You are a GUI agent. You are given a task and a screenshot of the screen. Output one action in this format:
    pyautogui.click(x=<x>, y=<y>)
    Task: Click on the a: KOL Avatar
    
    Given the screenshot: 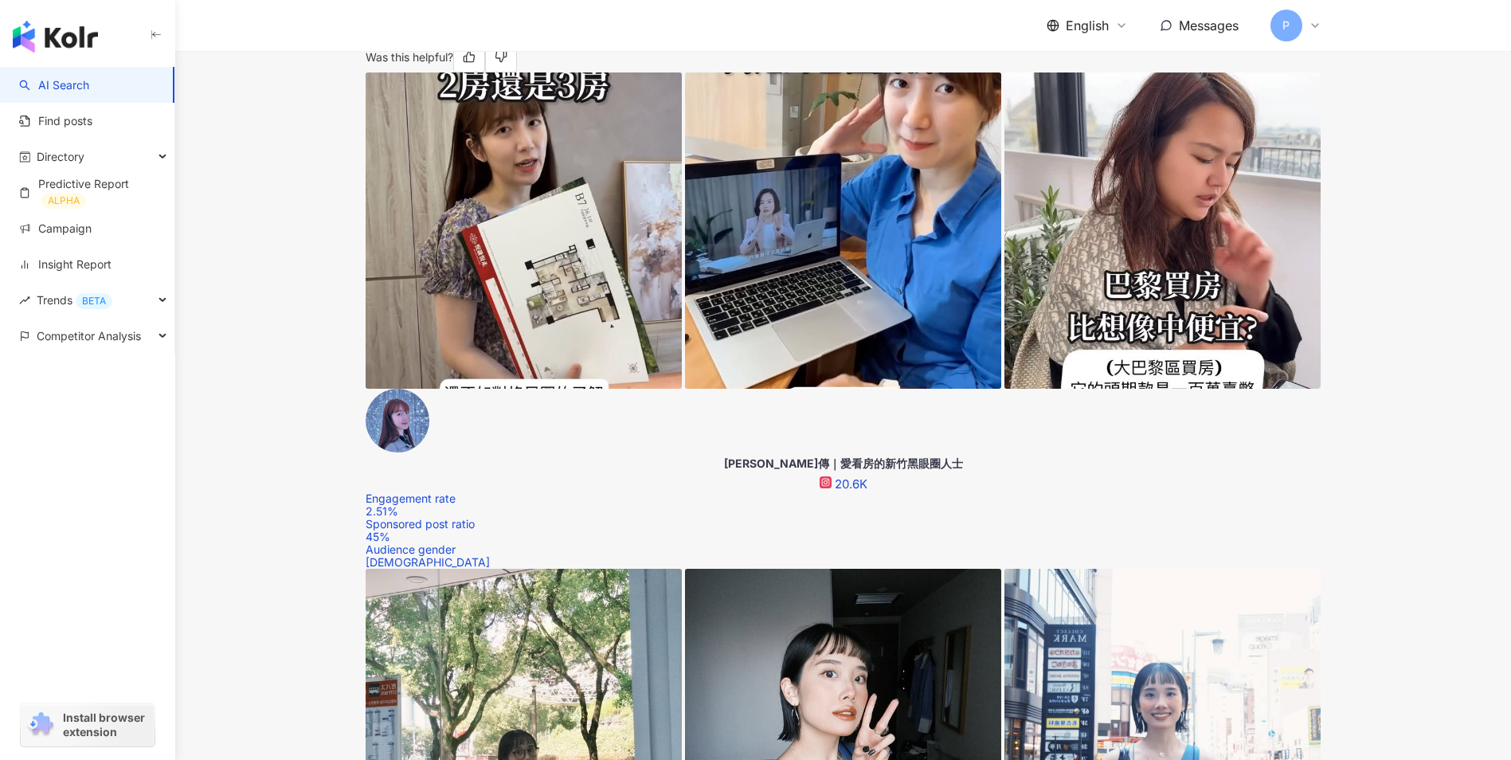 What is the action you would take?
    pyautogui.click(x=398, y=448)
    